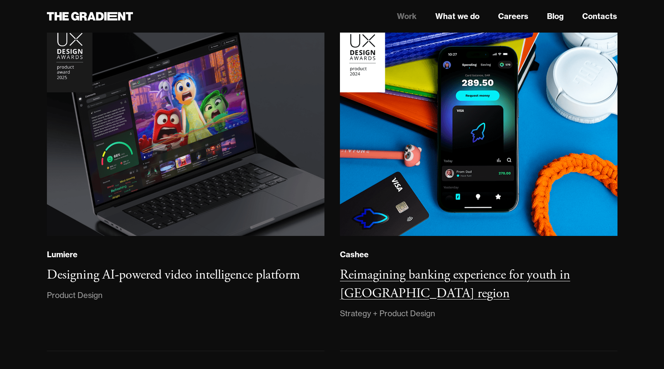 The height and width of the screenshot is (369, 664). What do you see at coordinates (387, 313) in the screenshot?
I see `div: Strategy + Product Design` at bounding box center [387, 313].